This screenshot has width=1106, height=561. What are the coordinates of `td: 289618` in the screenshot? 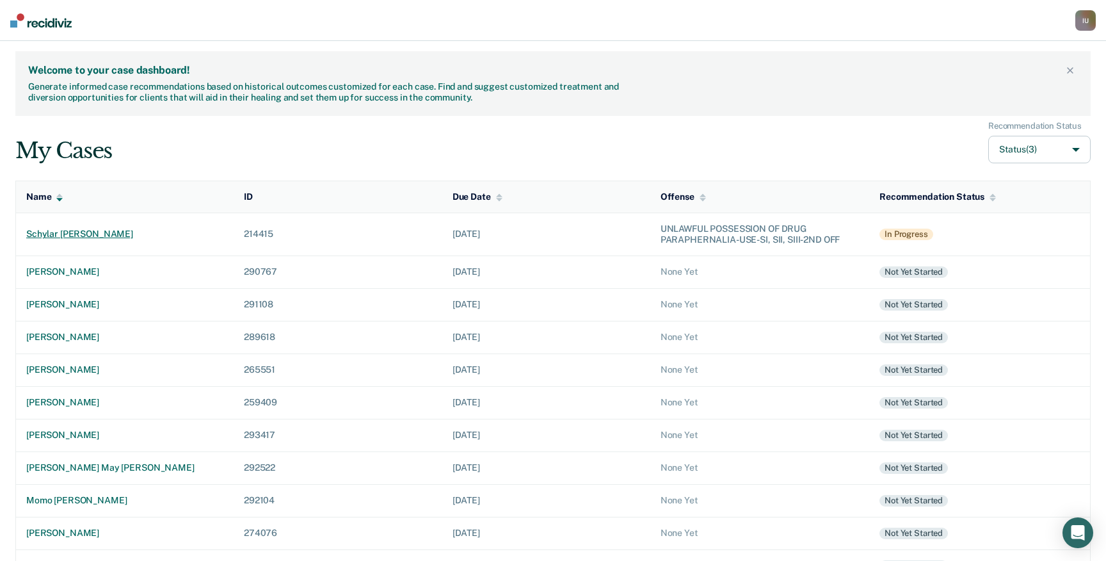 It's located at (338, 337).